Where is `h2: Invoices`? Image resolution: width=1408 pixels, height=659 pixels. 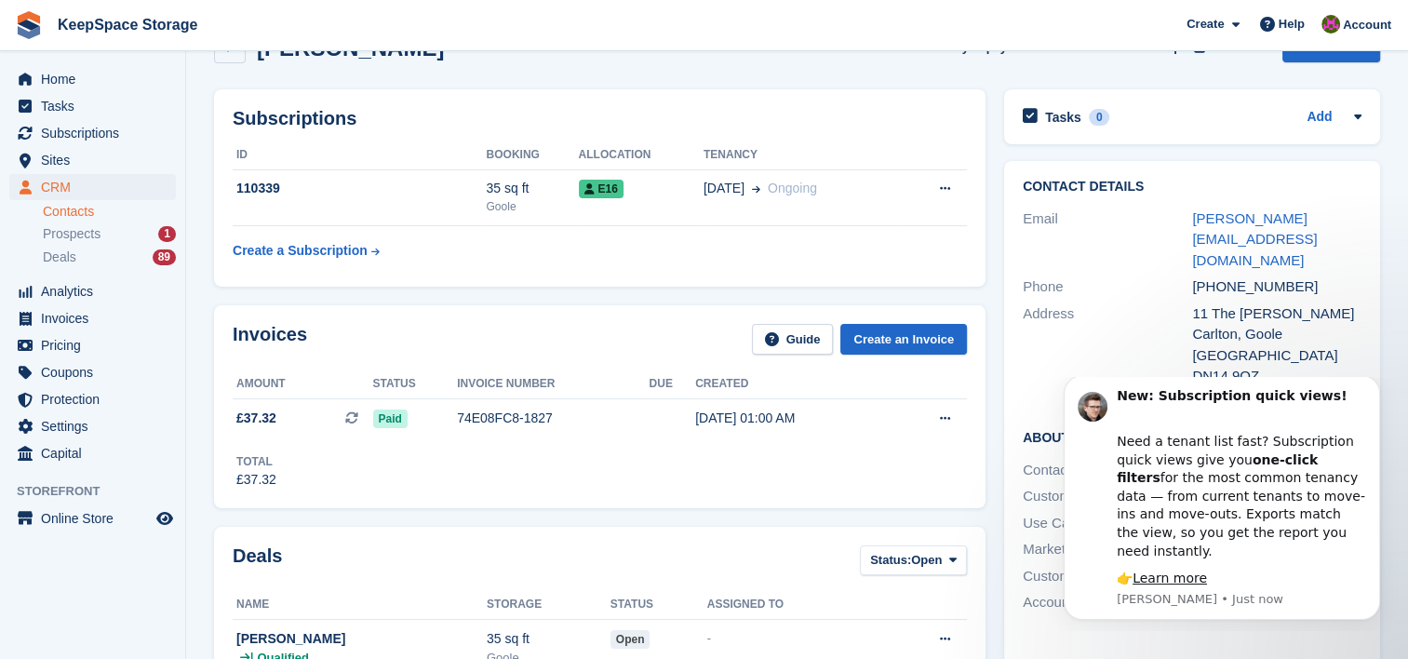
h2: Invoices is located at coordinates (270, 339).